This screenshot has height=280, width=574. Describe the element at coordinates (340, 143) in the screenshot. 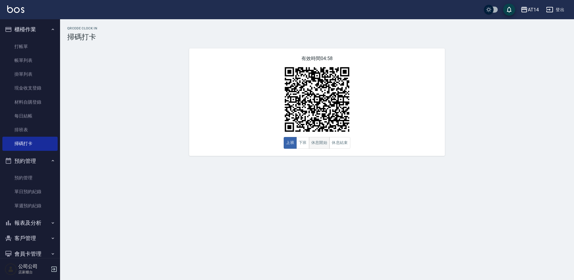

I see `button: 休息結束` at that location.